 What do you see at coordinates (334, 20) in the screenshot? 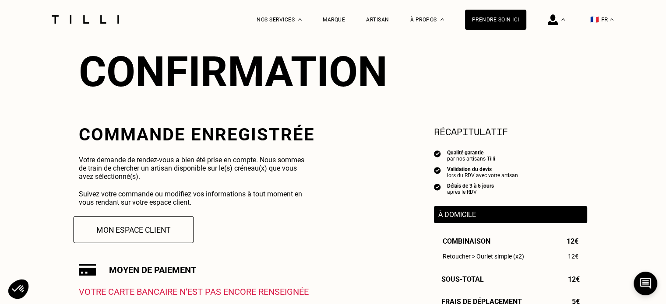
I see `div: Marque` at bounding box center [334, 20].